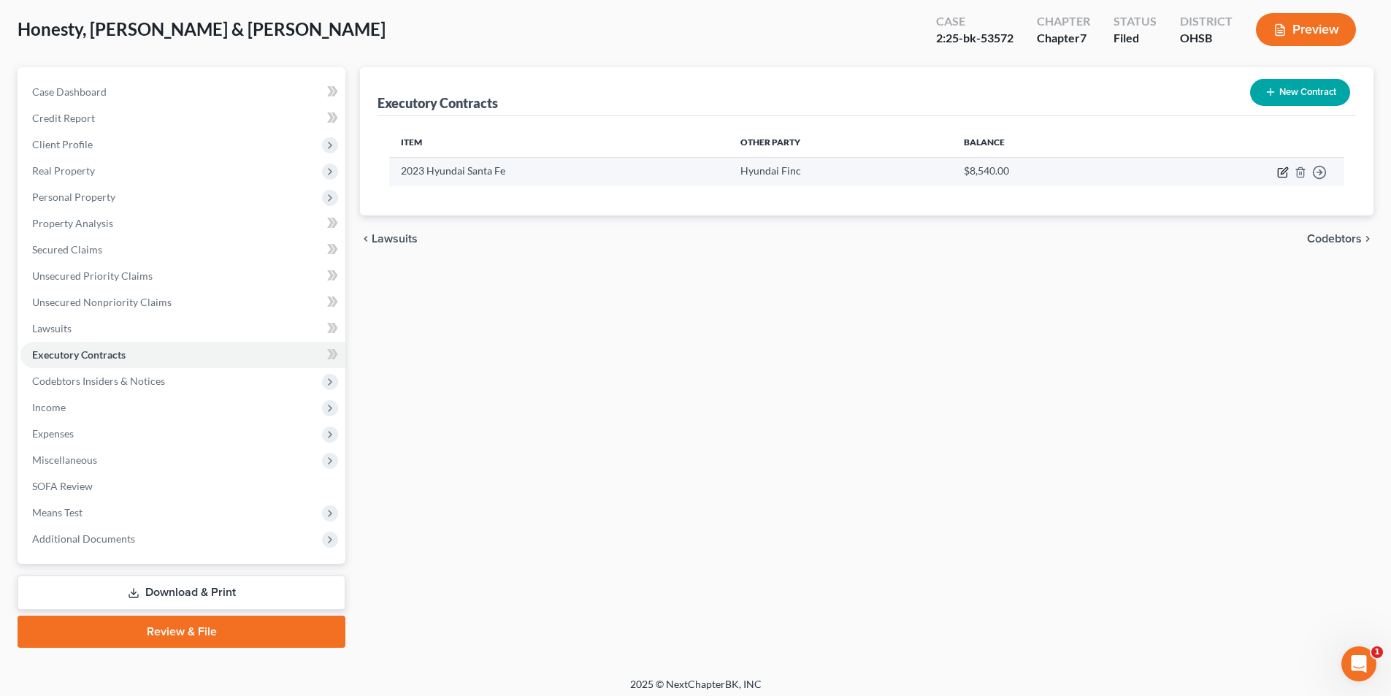 Image resolution: width=1391 pixels, height=696 pixels. What do you see at coordinates (1340, 239) in the screenshot?
I see `button: Codebtors chevron_right` at bounding box center [1340, 239].